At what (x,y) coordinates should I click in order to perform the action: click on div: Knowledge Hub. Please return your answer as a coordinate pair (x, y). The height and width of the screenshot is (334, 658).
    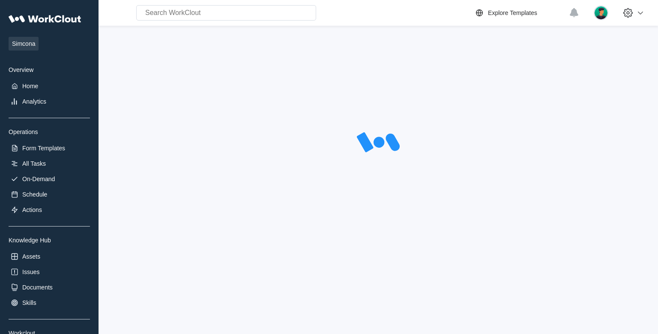
    Looking at the image, I should click on (49, 240).